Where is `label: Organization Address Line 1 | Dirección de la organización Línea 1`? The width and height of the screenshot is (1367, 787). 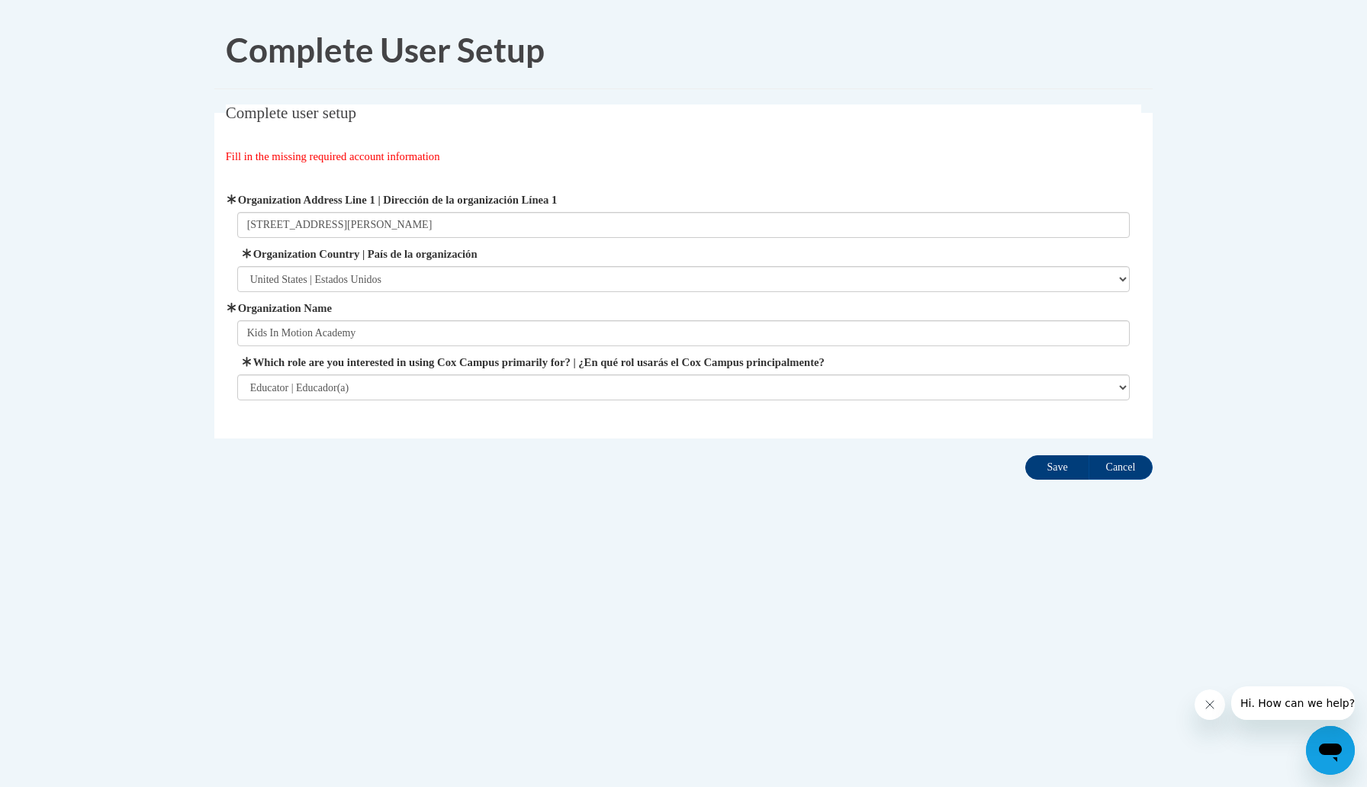
label: Organization Address Line 1 | Dirección de la organización Línea 1 is located at coordinates (683, 200).